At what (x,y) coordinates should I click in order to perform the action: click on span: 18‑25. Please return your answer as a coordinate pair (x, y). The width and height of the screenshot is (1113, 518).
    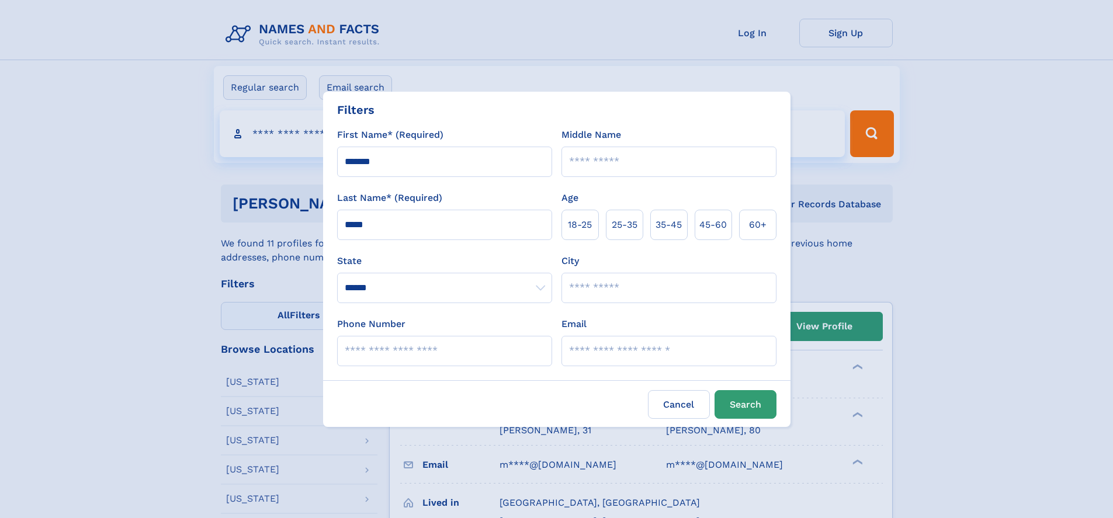
    Looking at the image, I should click on (580, 225).